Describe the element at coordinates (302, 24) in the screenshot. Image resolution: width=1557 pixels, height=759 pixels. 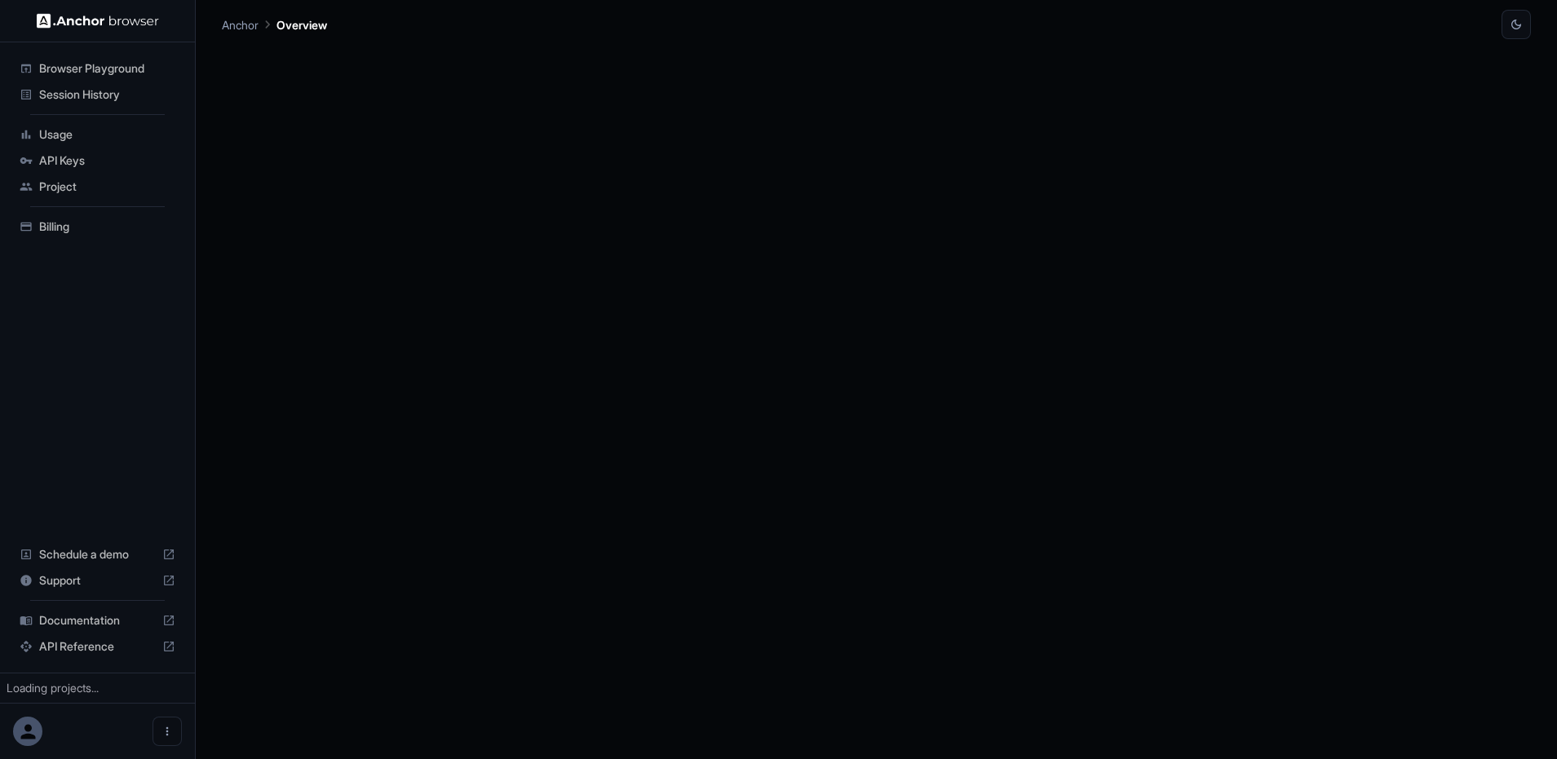
I see `p: Overview` at that location.